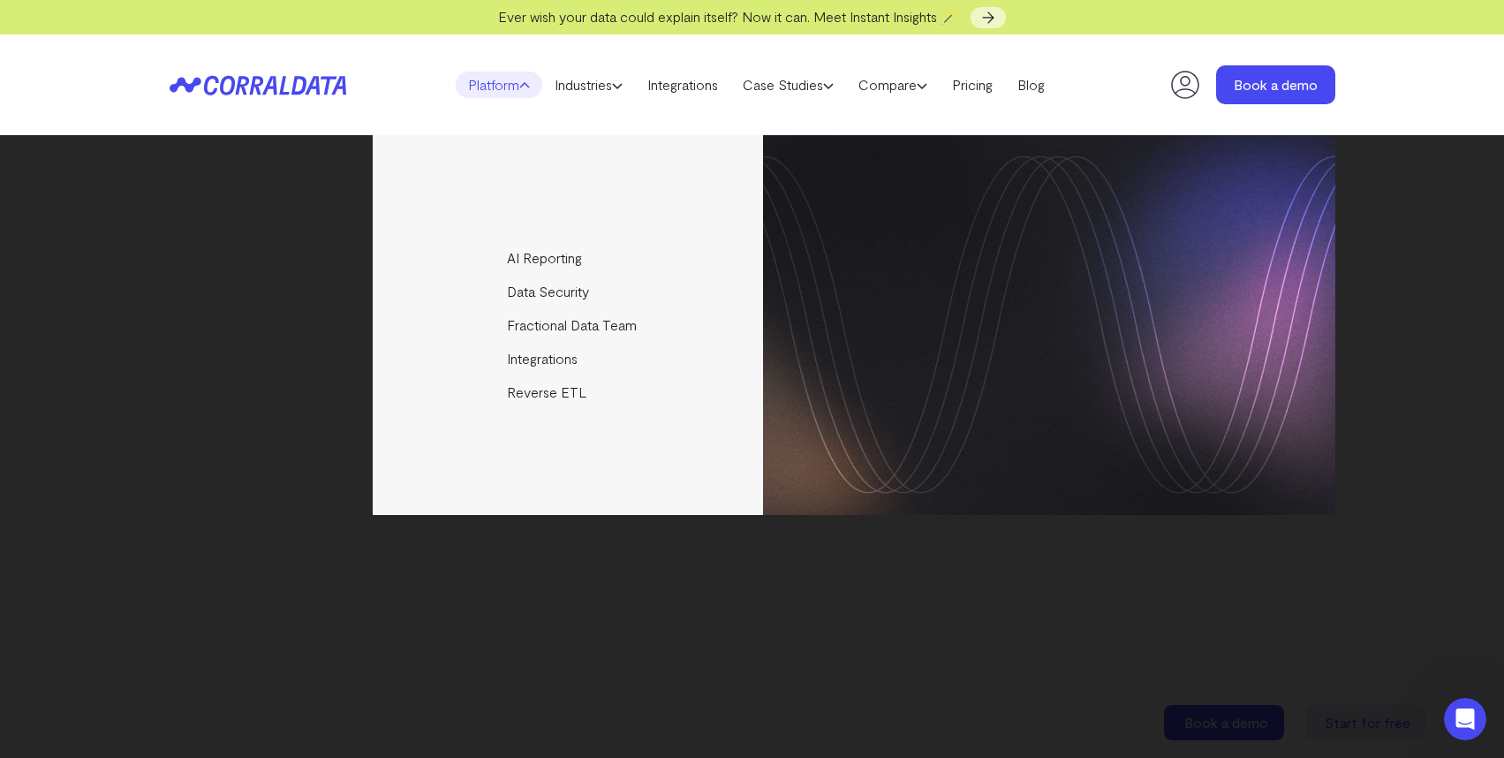  Describe the element at coordinates (588, 85) in the screenshot. I see `a: Industries` at that location.